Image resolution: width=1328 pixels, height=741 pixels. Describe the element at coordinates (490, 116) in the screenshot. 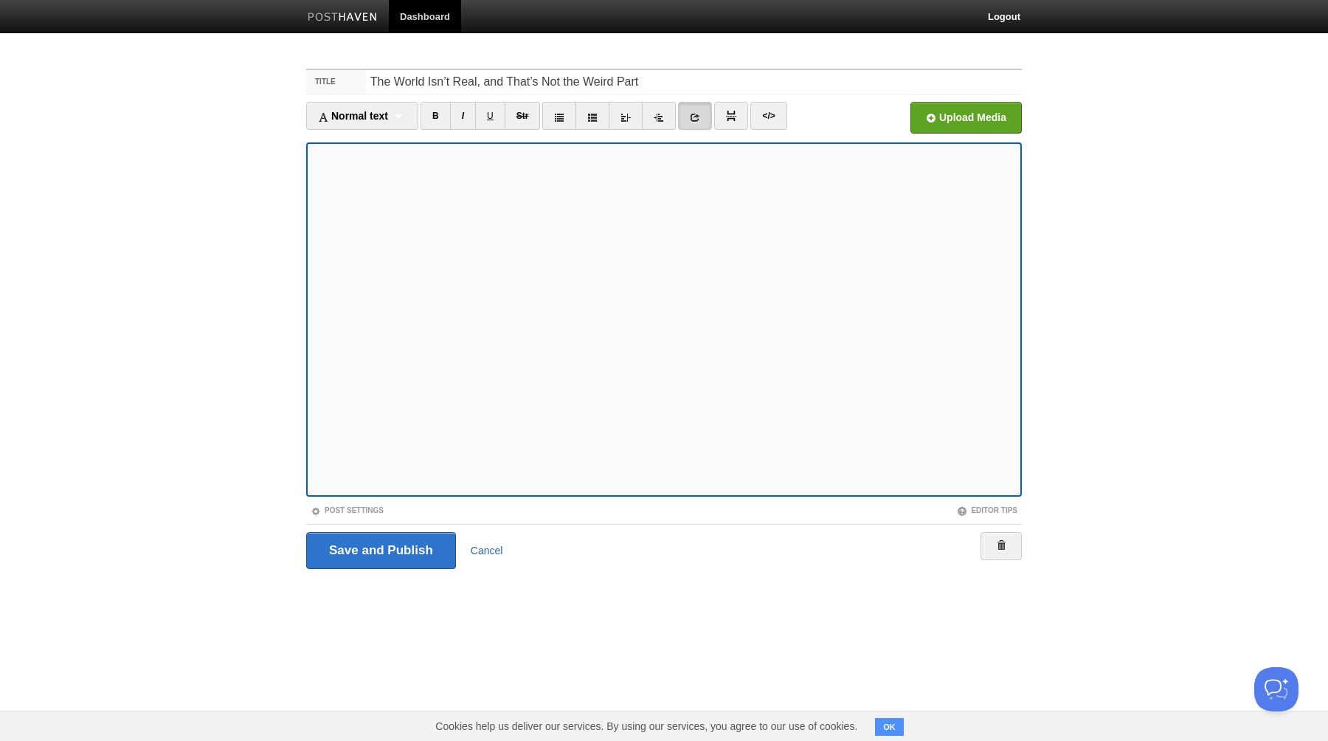

I see `a: U` at that location.